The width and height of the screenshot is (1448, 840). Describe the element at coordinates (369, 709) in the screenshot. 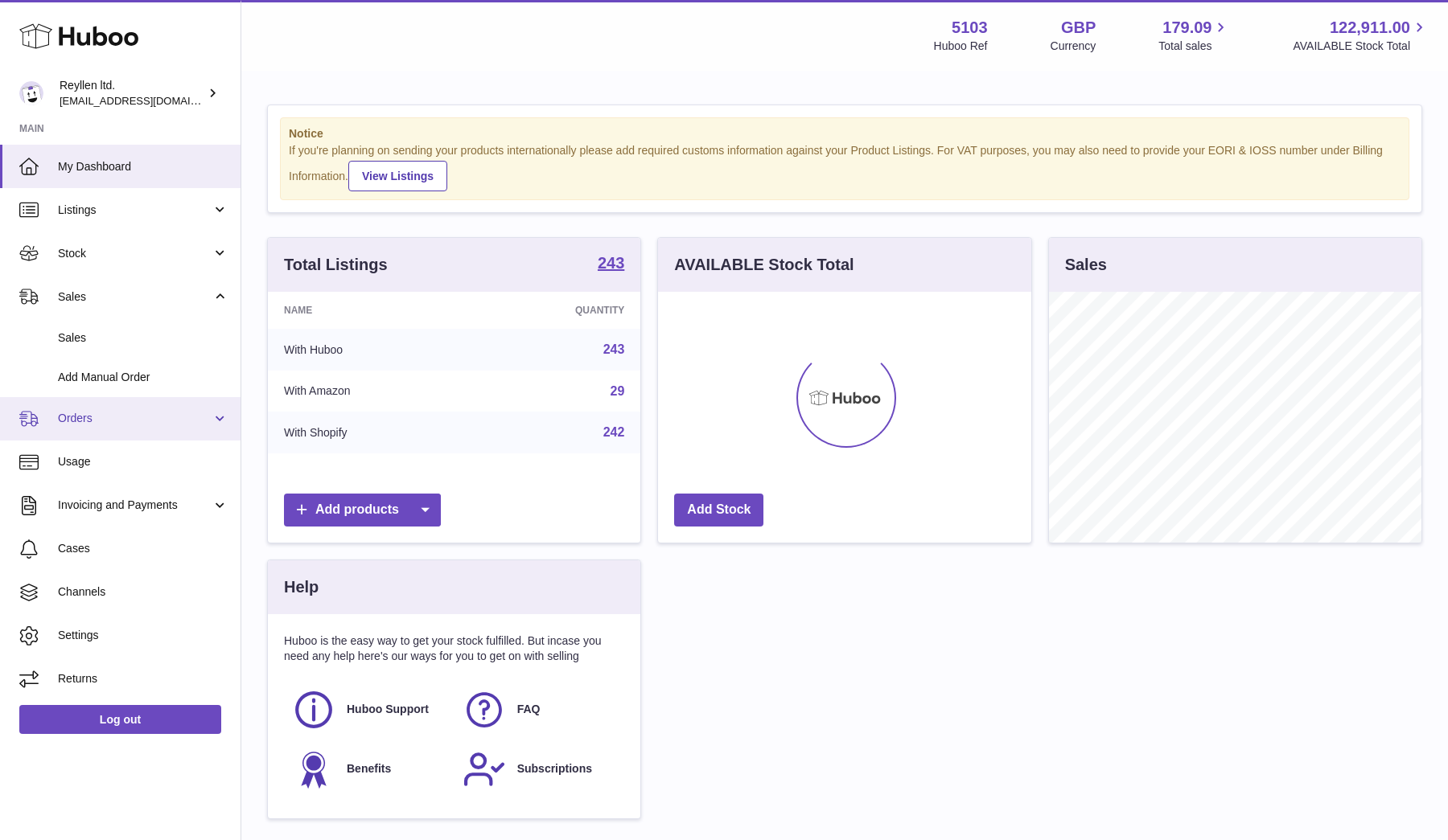

I see `a: Huboo Support` at that location.